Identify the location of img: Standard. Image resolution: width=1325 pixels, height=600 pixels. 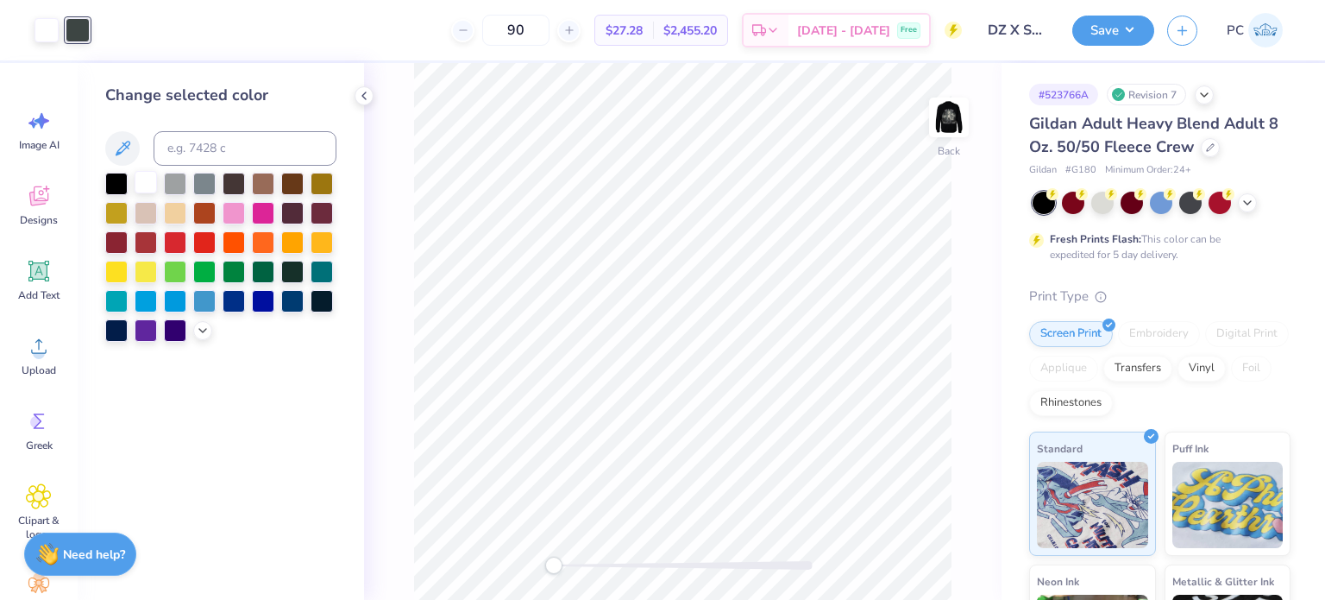
(1092, 505).